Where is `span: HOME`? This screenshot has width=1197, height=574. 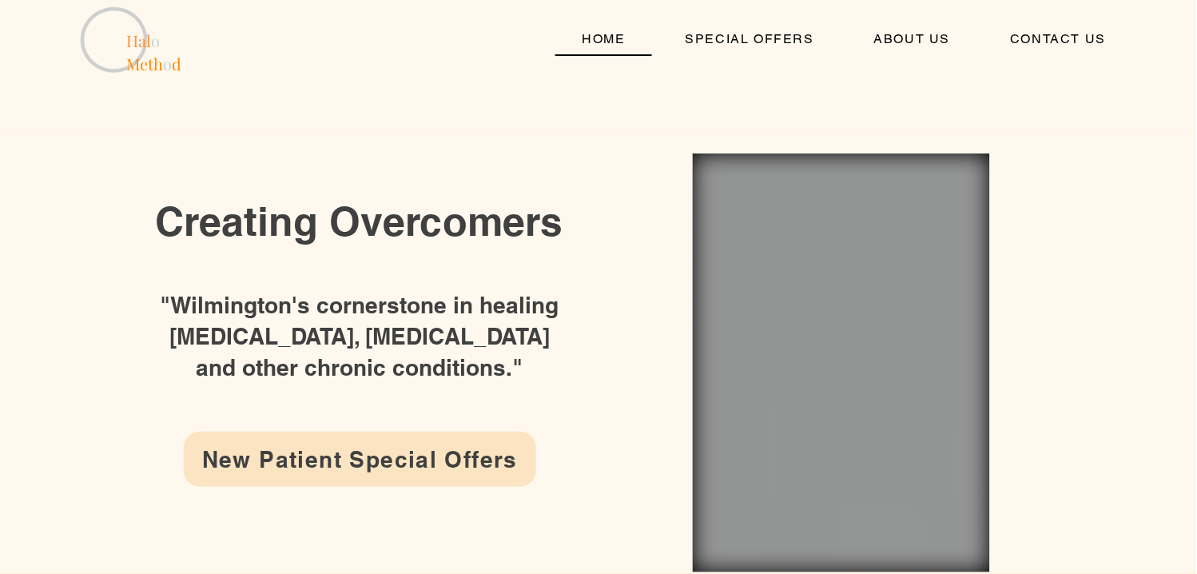 span: HOME is located at coordinates (603, 38).